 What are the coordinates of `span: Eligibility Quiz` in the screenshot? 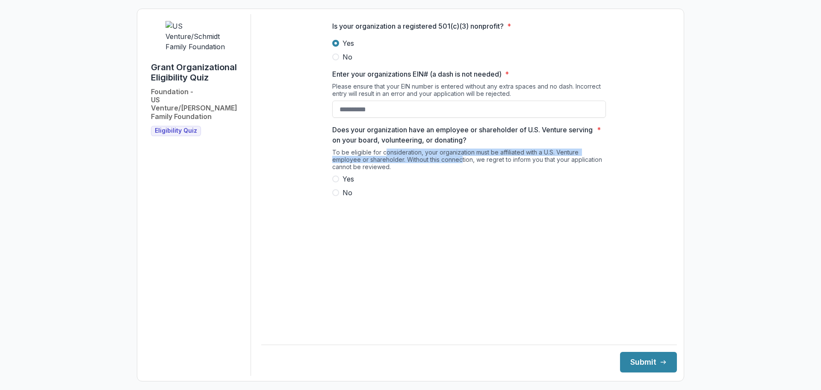 It's located at (176, 130).